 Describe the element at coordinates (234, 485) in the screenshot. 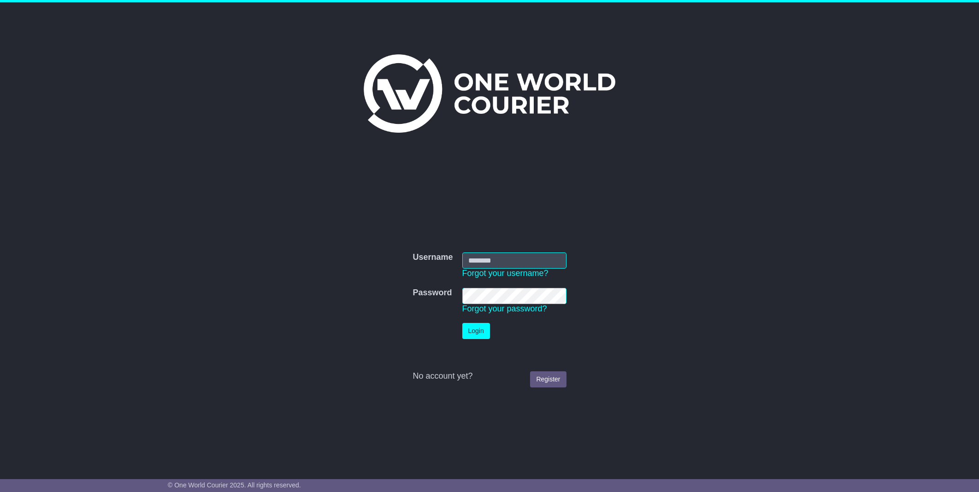

I see `span: © One World Courier 2025. All rights reserved.` at that location.